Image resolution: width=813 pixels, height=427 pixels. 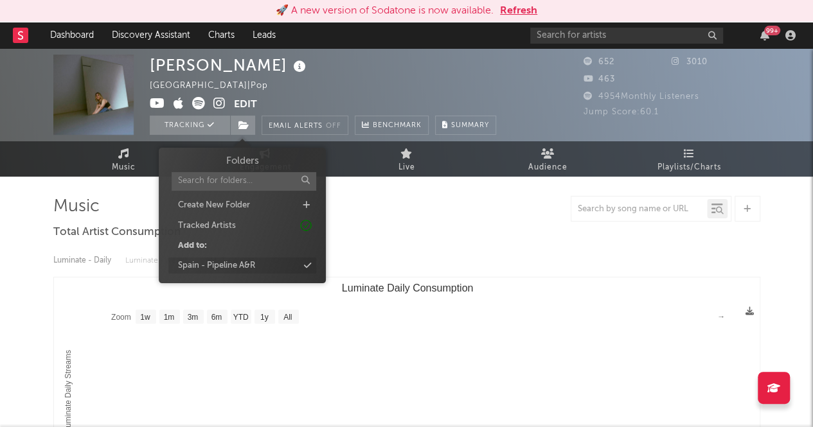 What do you see at coordinates (690, 62) in the screenshot?
I see `span: 3010` at bounding box center [690, 62].